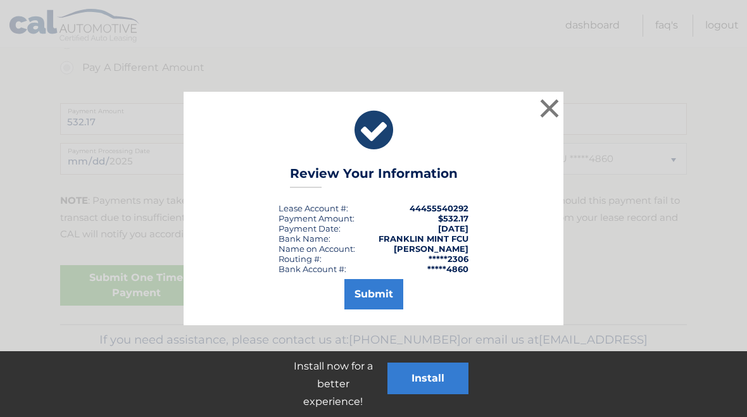 The height and width of the screenshot is (417, 747). Describe the element at coordinates (300, 259) in the screenshot. I see `div: Routing #:` at that location.